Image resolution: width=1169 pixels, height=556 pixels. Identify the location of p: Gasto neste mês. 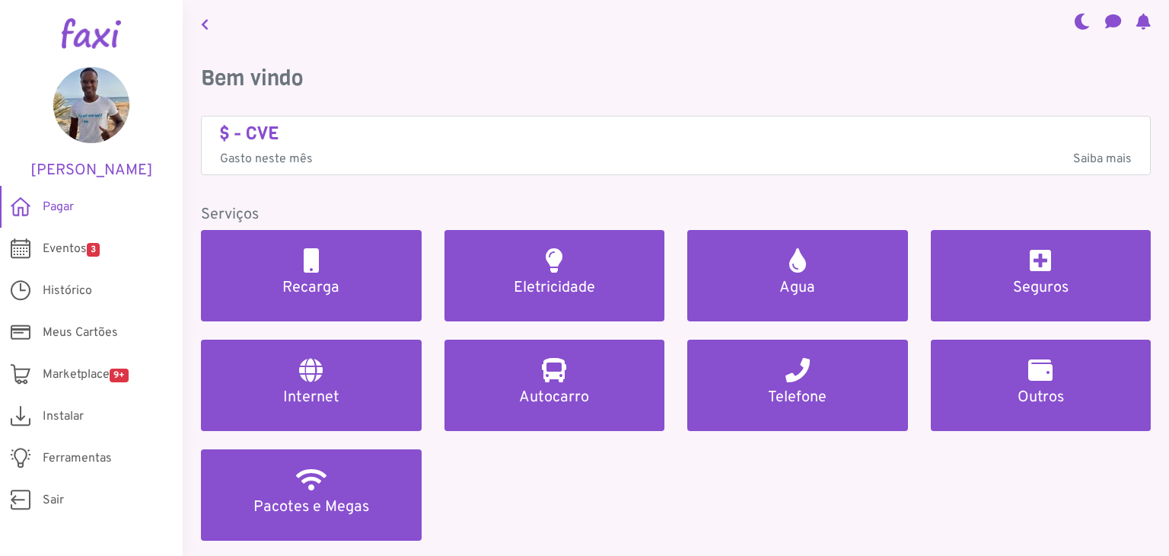
(676, 159).